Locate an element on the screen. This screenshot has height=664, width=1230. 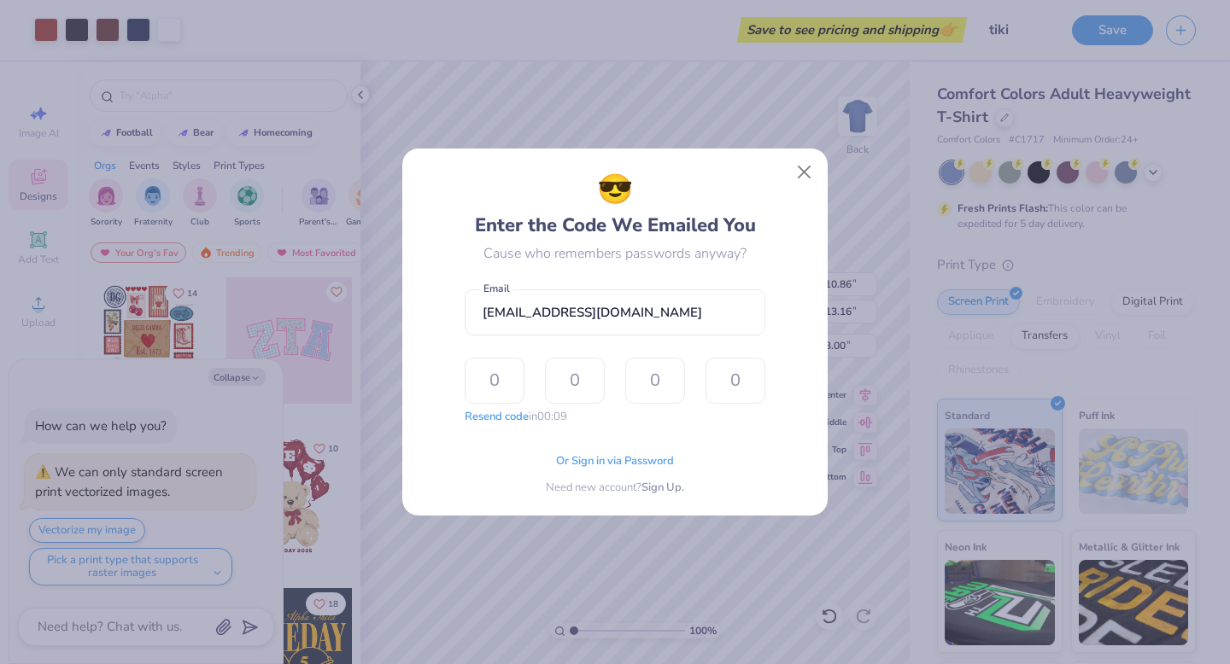
button: Close is located at coordinates (804, 172).